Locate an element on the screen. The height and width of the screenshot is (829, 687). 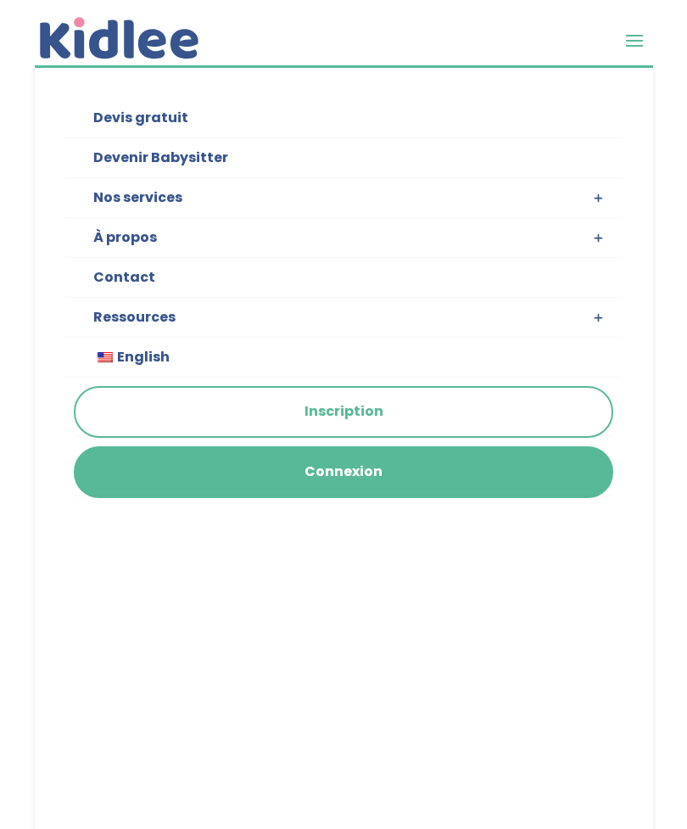
a: Devenir Babysitter is located at coordinates (344, 158).